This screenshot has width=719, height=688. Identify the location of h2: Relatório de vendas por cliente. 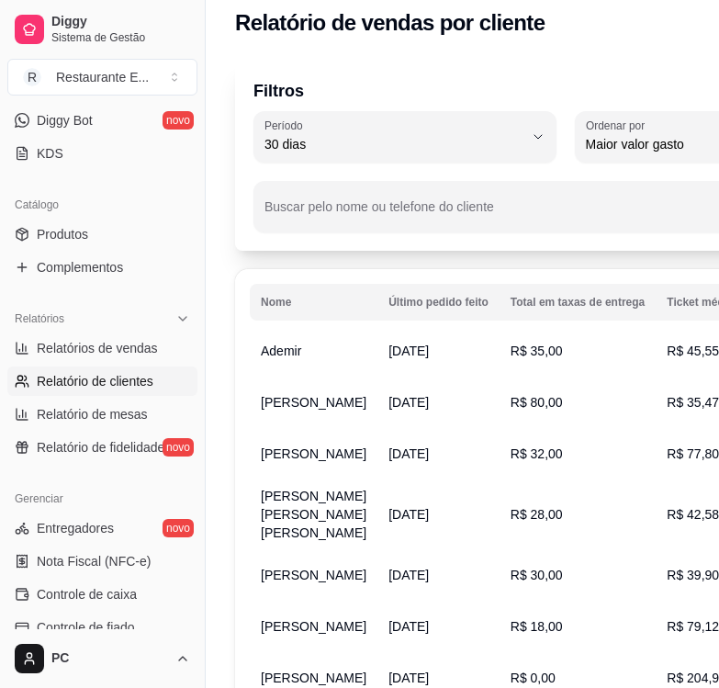
(390, 23).